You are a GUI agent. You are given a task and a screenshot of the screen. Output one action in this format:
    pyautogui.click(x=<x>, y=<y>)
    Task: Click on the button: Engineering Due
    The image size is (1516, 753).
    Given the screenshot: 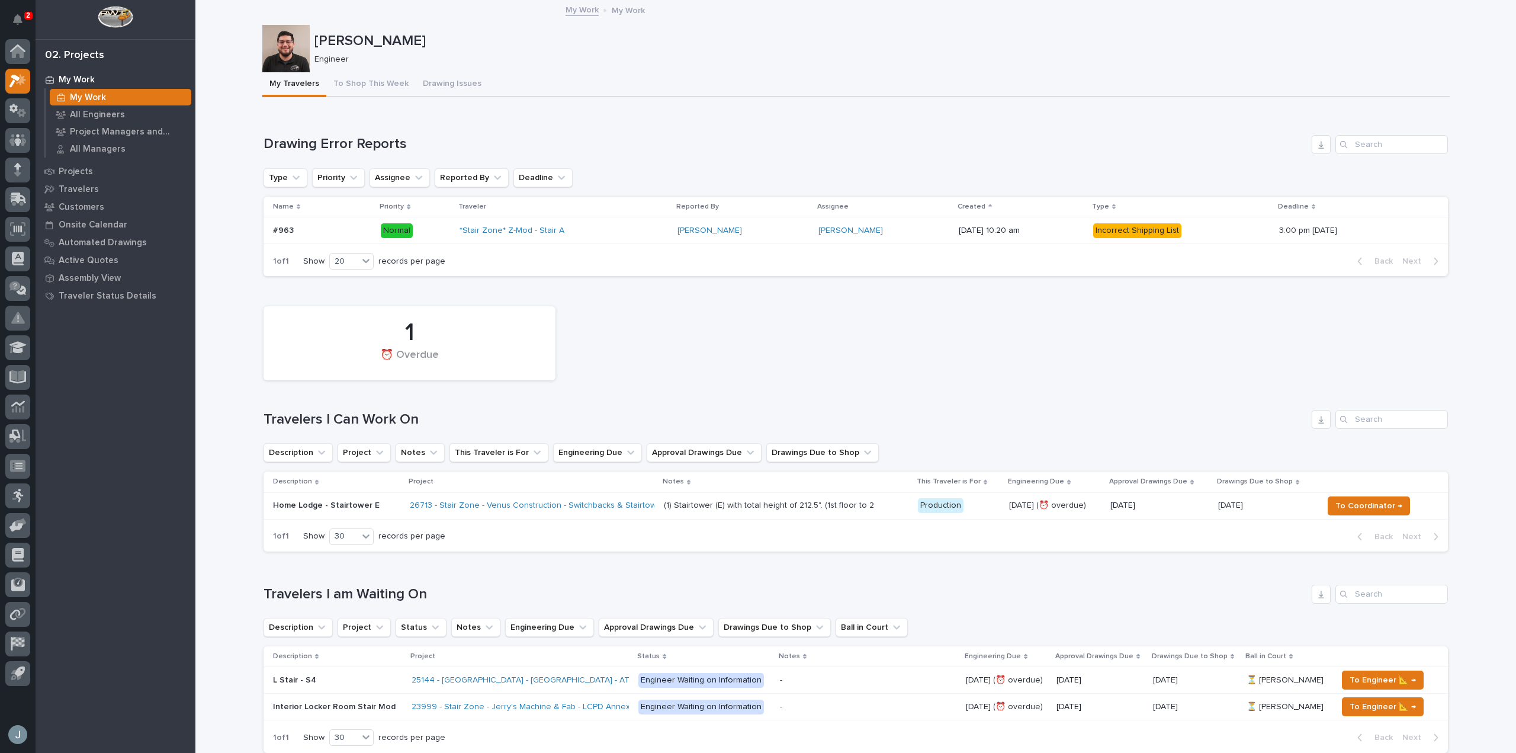 What is the action you would take?
    pyautogui.click(x=597, y=452)
    